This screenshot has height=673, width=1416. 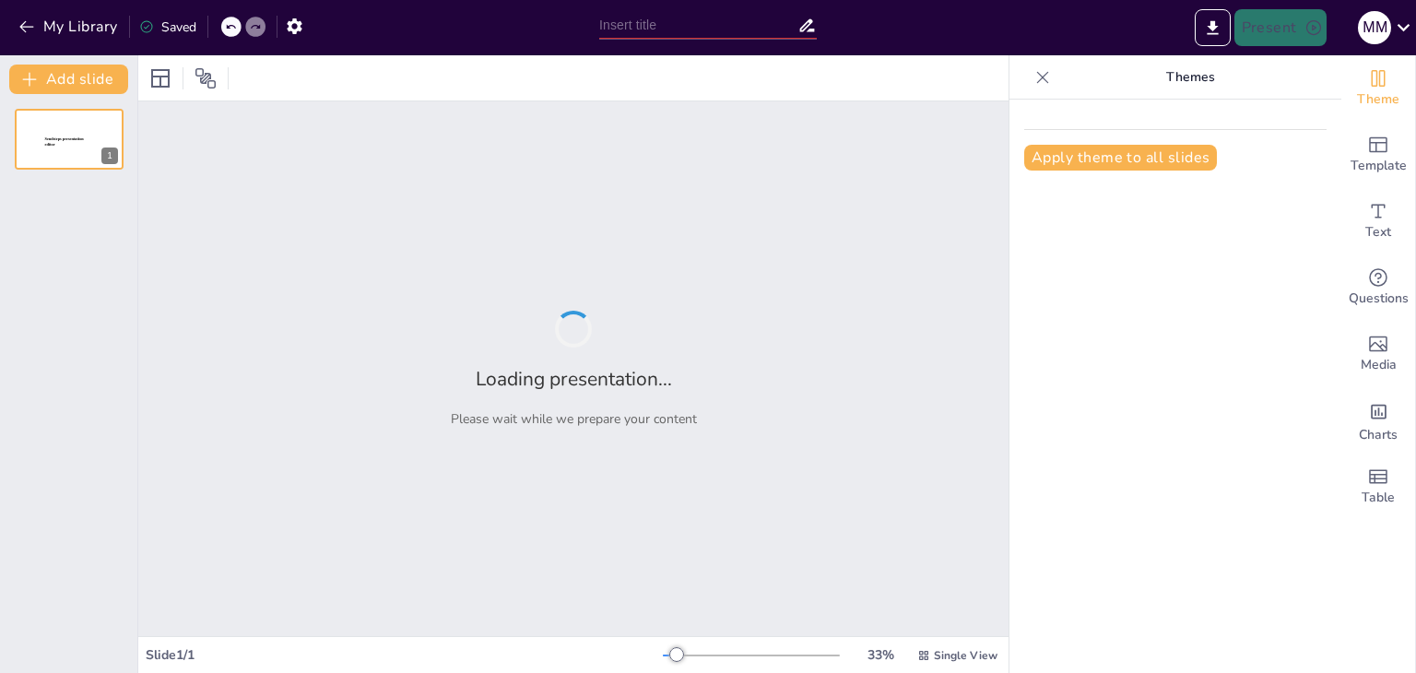 What do you see at coordinates (1212, 28) in the screenshot?
I see `button: Export to PowerPoint` at bounding box center [1212, 28].